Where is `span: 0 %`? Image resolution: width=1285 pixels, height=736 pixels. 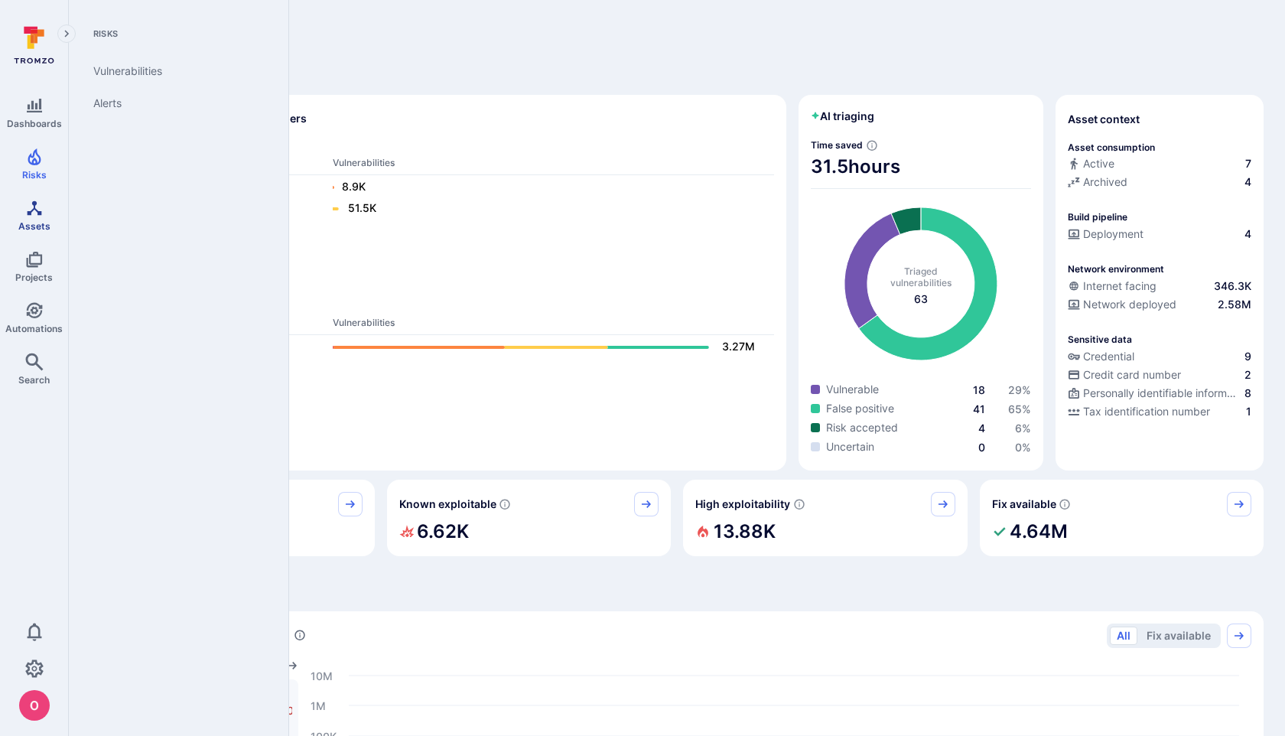
span: 0 % is located at coordinates (1023, 447).